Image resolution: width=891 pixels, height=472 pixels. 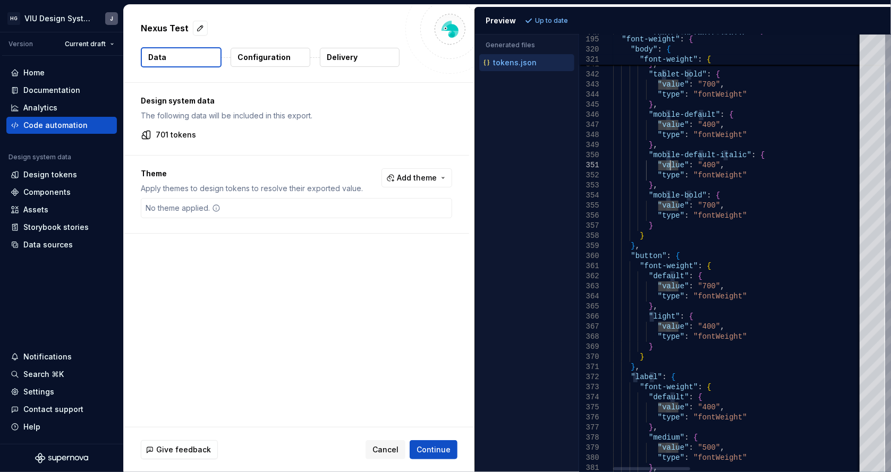 I want to click on button: Delivery, so click(x=360, y=57).